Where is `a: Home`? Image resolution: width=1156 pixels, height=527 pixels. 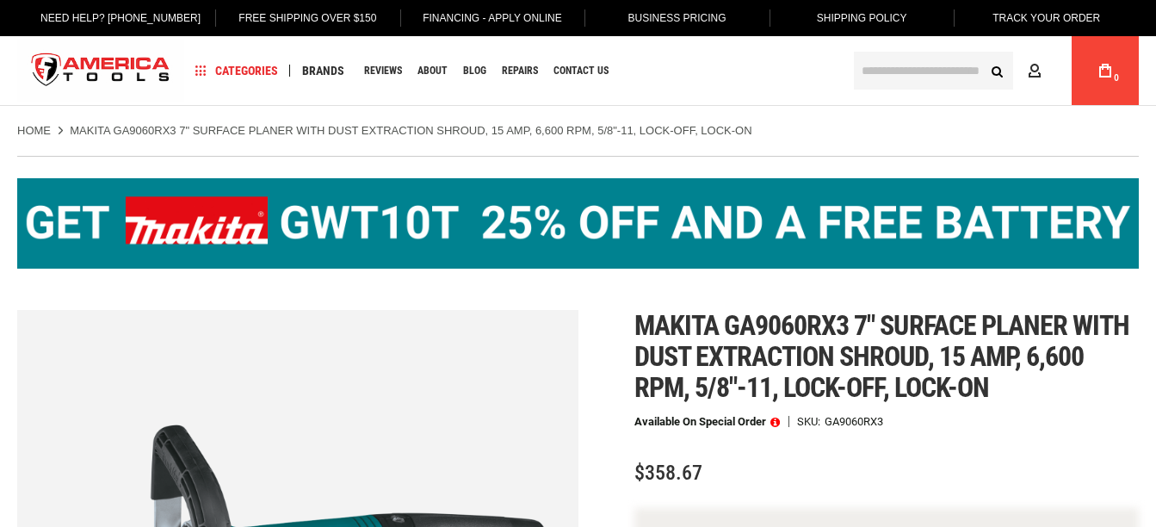 a: Home is located at coordinates (34, 131).